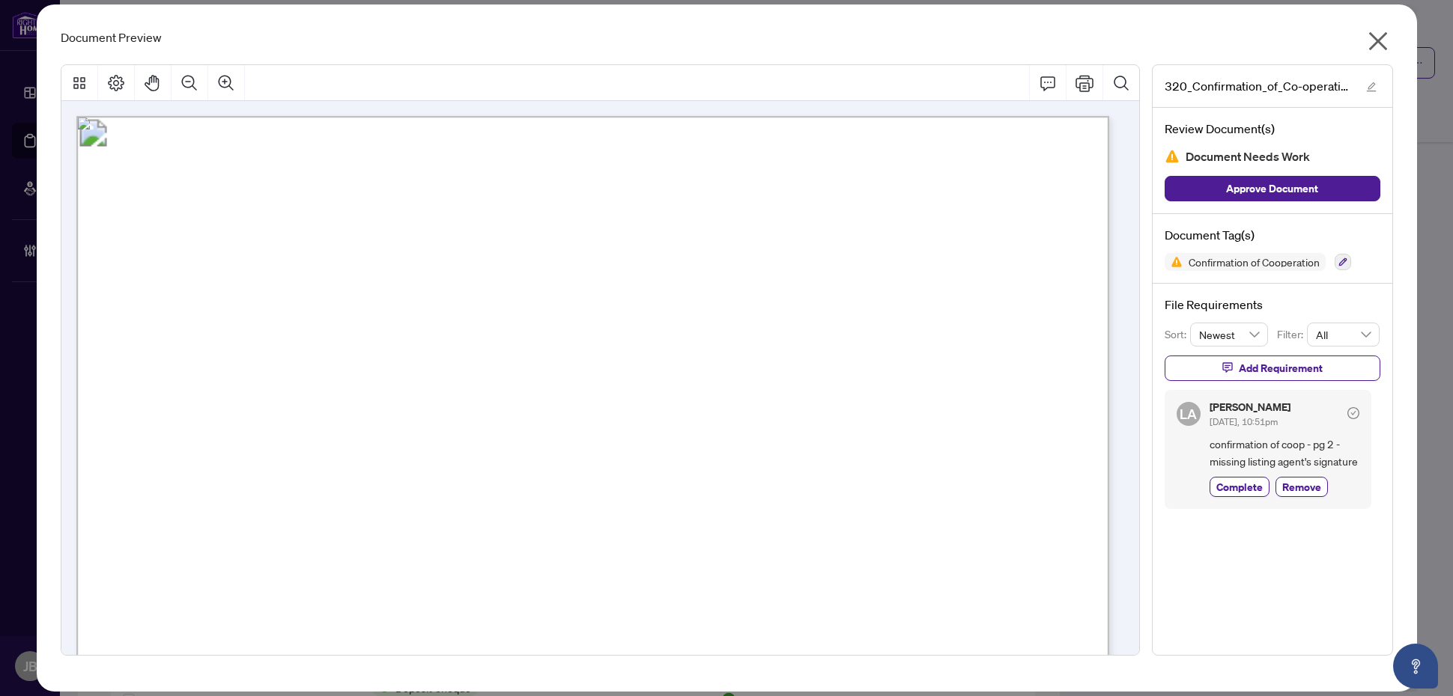 The height and width of the screenshot is (696, 1453). What do you see at coordinates (1272, 129) in the screenshot?
I see `h4: Review Document(s)` at bounding box center [1272, 129].